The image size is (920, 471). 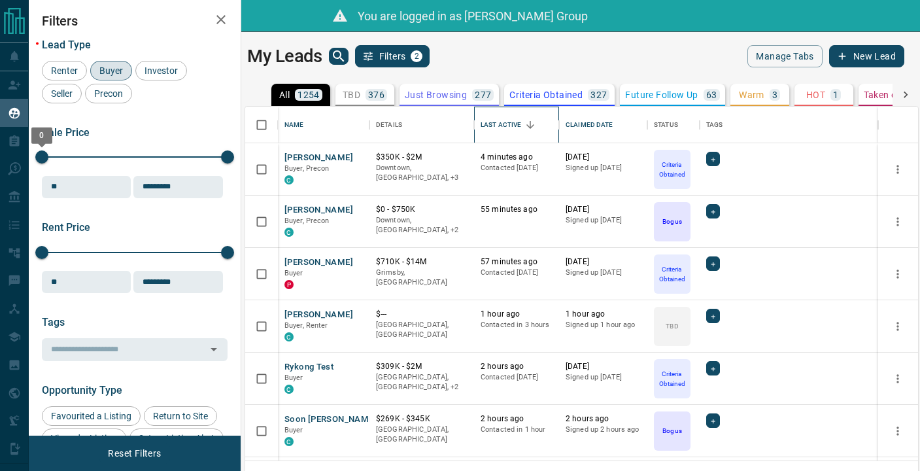 I want to click on div: Investor, so click(x=161, y=71).